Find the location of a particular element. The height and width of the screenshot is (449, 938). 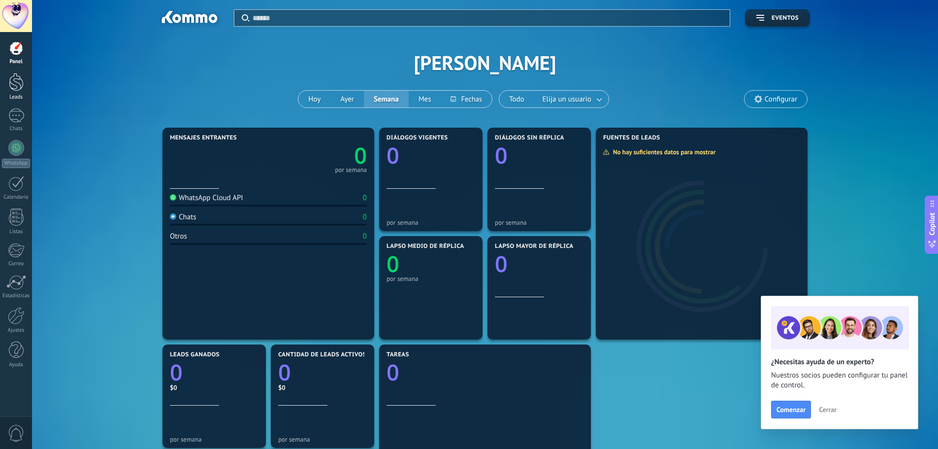

img: WhatsApp Cloud API is located at coordinates (173, 197).